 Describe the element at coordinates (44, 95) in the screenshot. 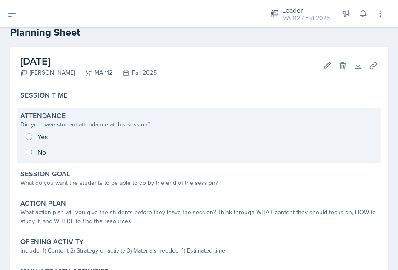

I see `label: Session Time` at that location.